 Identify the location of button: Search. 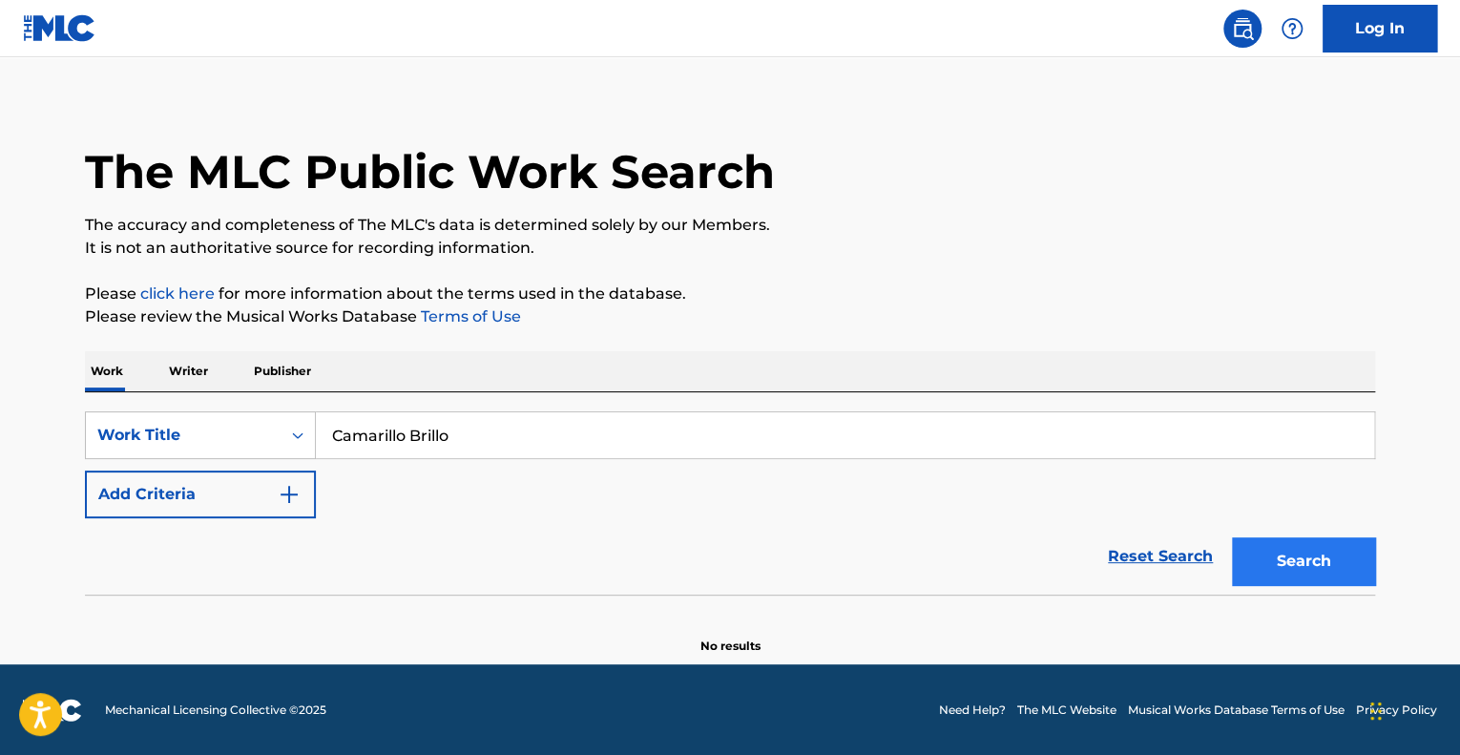
(1304, 561).